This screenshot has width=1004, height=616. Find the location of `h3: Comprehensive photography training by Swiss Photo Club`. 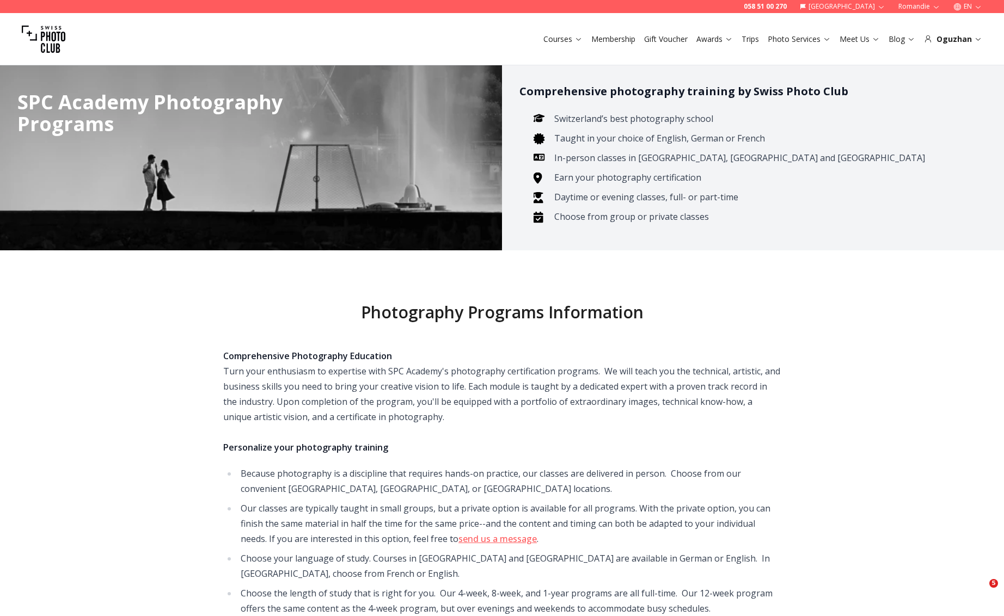

h3: Comprehensive photography training by Swiss Photo Club is located at coordinates (753, 91).